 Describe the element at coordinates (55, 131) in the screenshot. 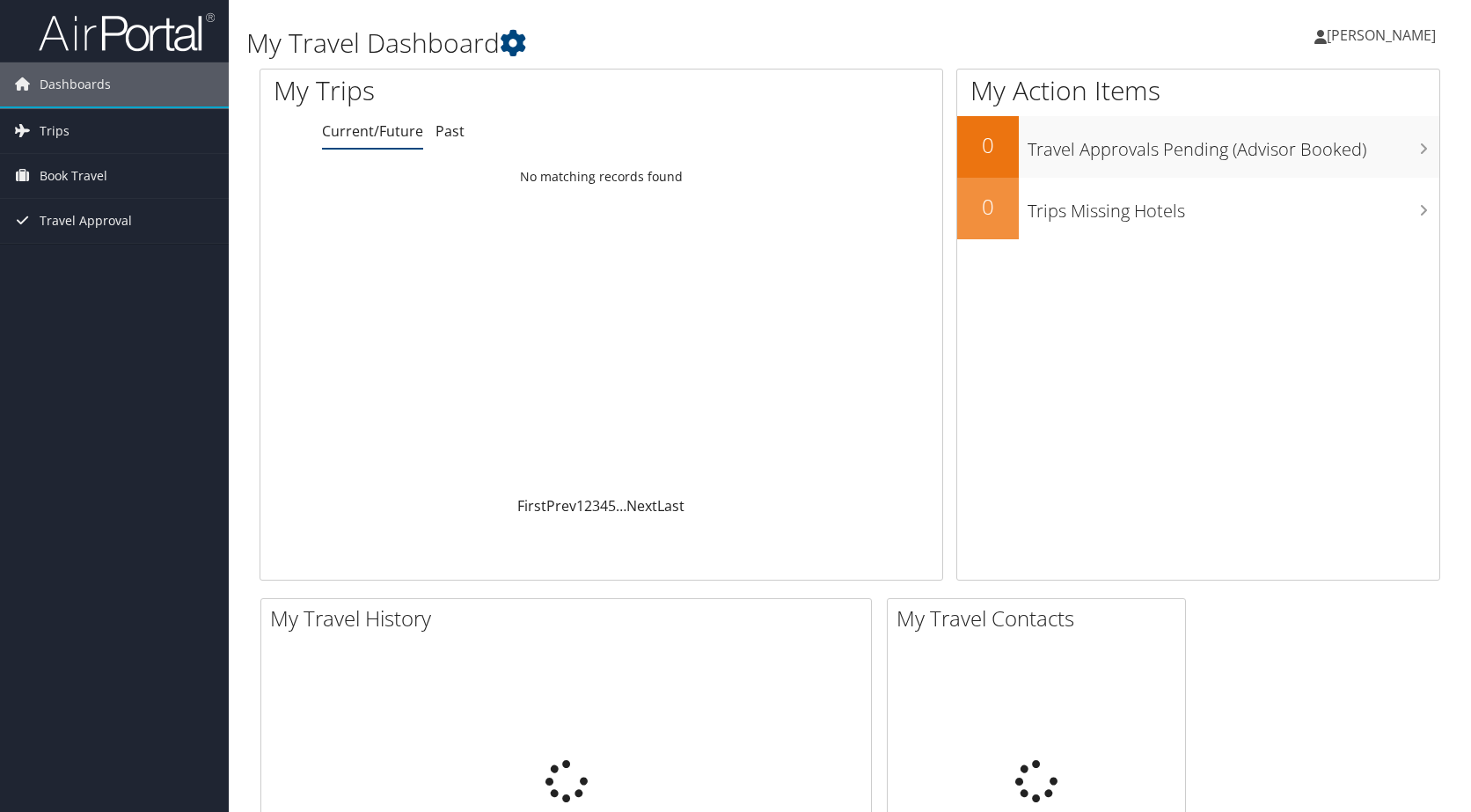

I see `span: Trips` at that location.